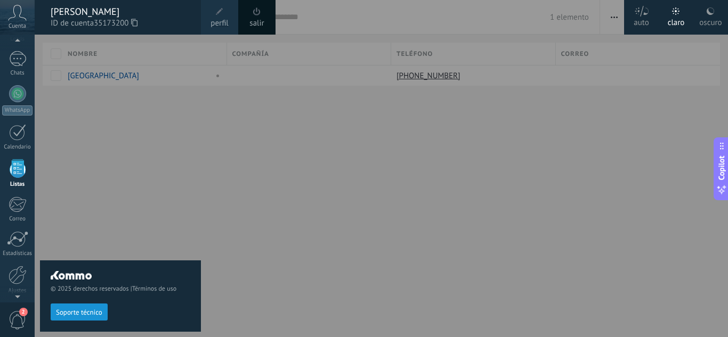  What do you see at coordinates (79, 313) in the screenshot?
I see `span: Soporte técnico` at bounding box center [79, 313].